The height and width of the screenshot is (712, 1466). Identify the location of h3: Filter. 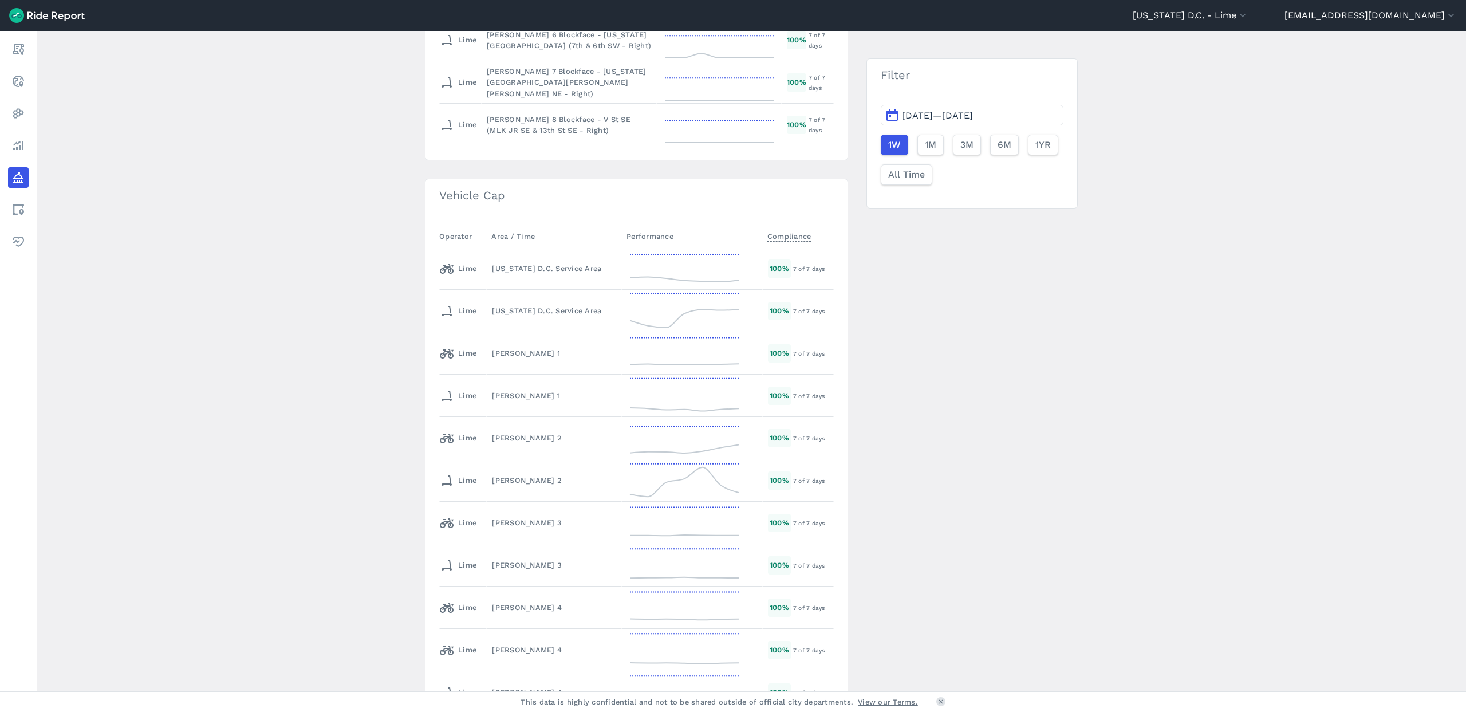
(972, 75).